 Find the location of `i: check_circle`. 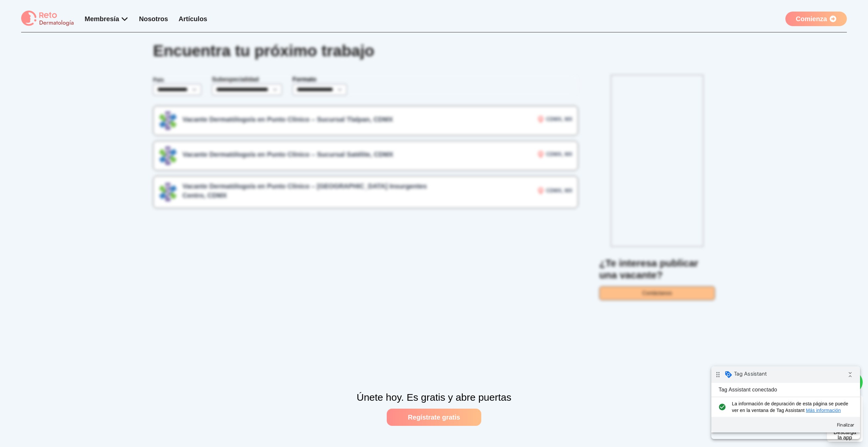

i: check_circle is located at coordinates (11, 41).